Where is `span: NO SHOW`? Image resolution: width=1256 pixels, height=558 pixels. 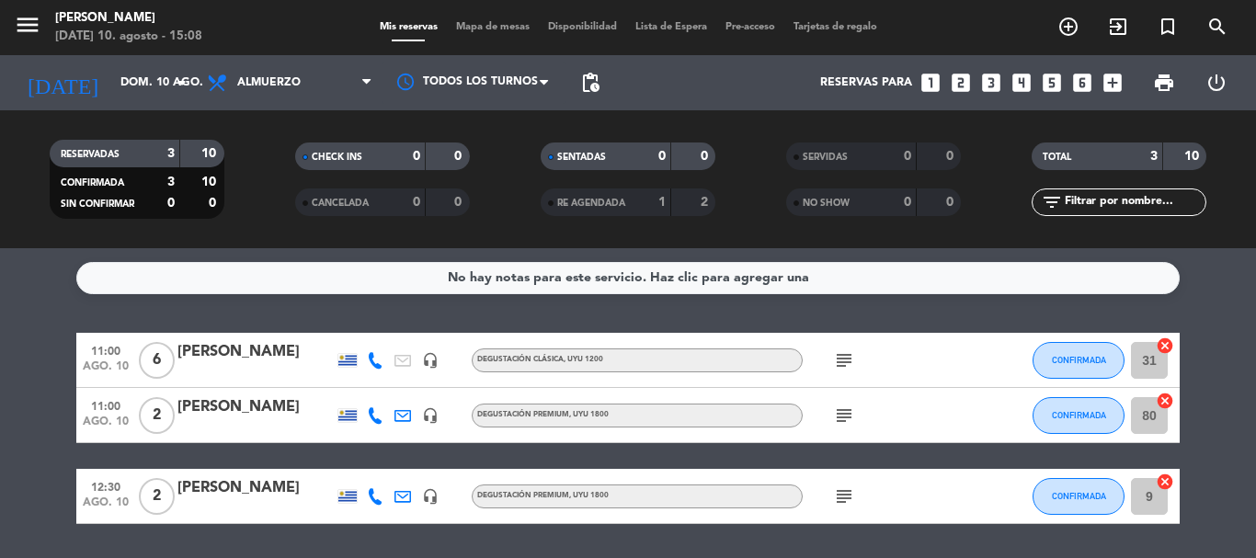
span: NO SHOW is located at coordinates (826, 203).